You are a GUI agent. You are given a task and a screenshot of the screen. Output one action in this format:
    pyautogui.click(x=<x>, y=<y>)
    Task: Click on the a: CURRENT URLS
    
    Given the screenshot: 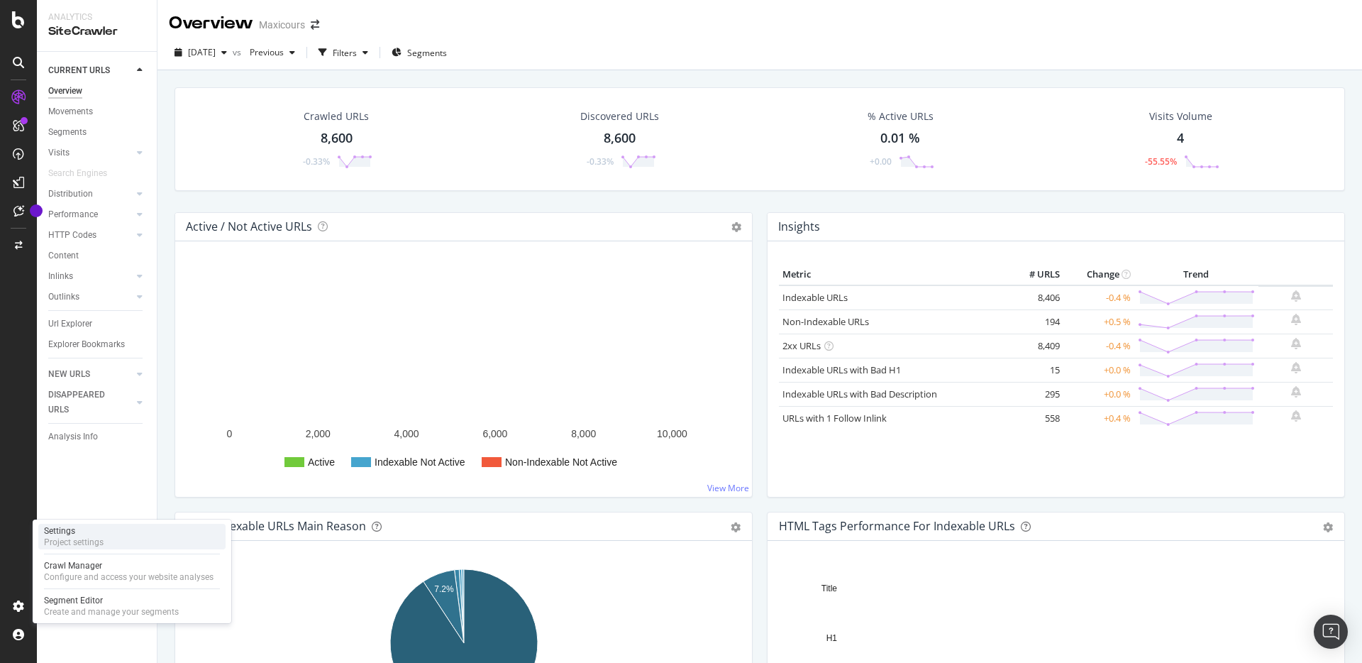 What is the action you would take?
    pyautogui.click(x=90, y=70)
    